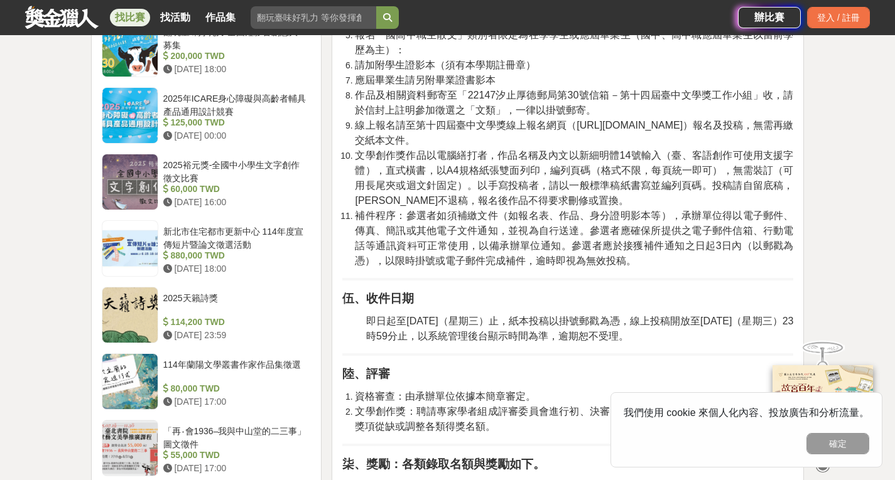 The height and width of the screenshot is (480, 895). I want to click on div: 2025天籟詩獎, so click(235, 304).